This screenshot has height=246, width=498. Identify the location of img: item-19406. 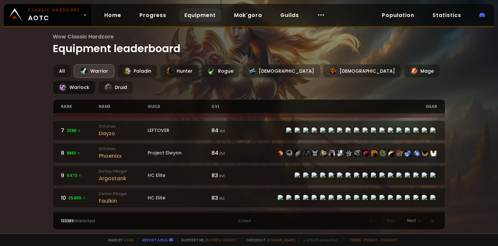
(391, 153).